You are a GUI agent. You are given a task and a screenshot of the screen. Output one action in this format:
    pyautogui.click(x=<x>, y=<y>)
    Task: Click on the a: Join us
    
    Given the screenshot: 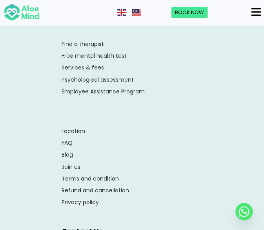 What is the action you would take?
    pyautogui.click(x=71, y=167)
    